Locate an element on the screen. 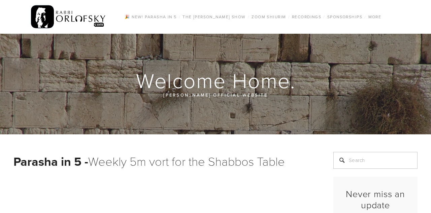 The height and width of the screenshot is (213, 431). h2: Never miss an update is located at coordinates (376, 199).